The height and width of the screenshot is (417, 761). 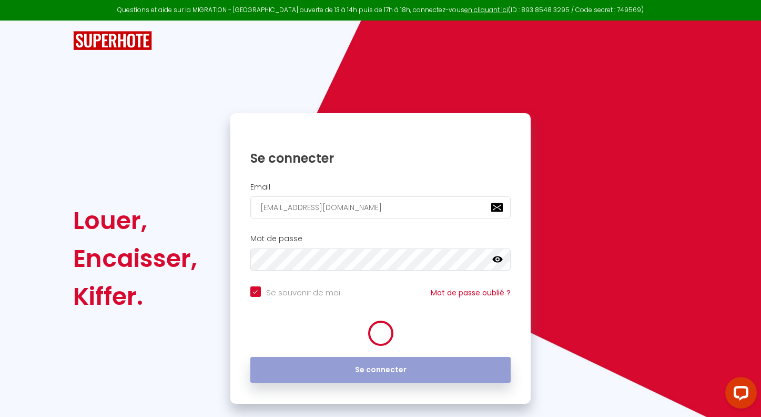 What do you see at coordinates (381, 370) in the screenshot?
I see `button: Se connecter` at bounding box center [381, 370].